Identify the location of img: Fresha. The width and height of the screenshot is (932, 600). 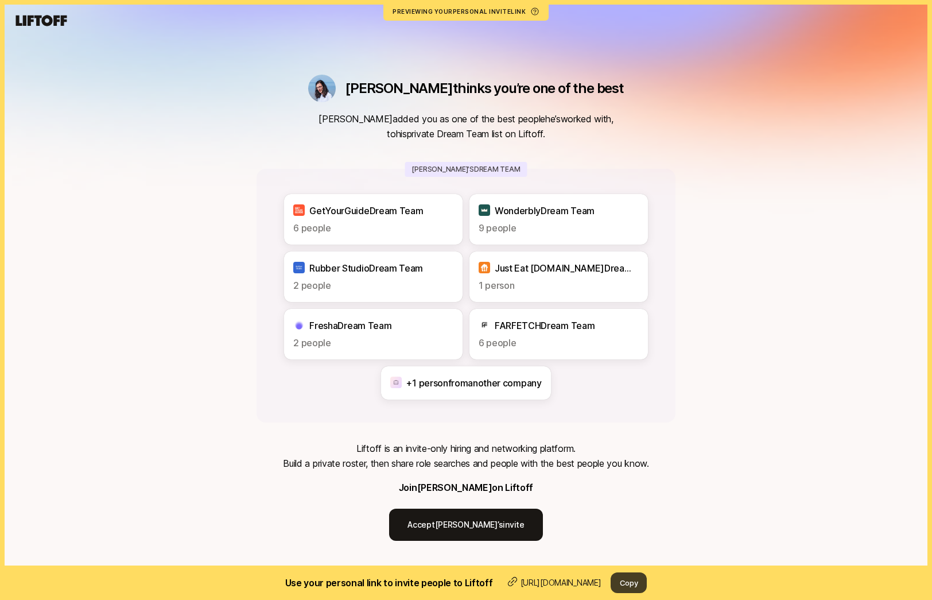
(299, 325).